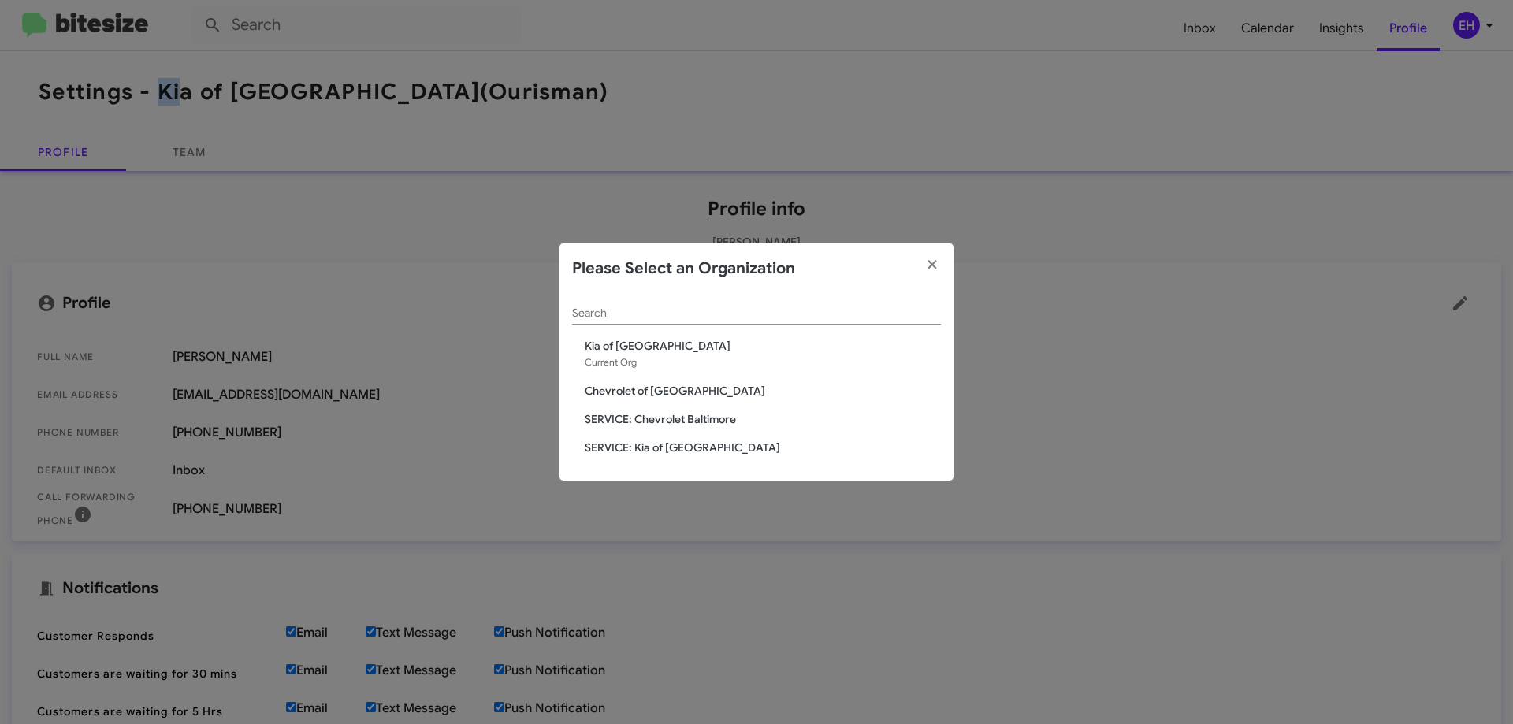 Image resolution: width=1513 pixels, height=724 pixels. I want to click on span: SERVICE: Chevrolet Baltimore, so click(763, 419).